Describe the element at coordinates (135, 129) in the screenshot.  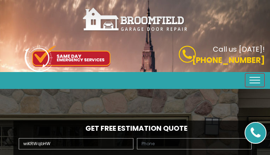
I see `h2: Get Free Estimation Quote` at that location.